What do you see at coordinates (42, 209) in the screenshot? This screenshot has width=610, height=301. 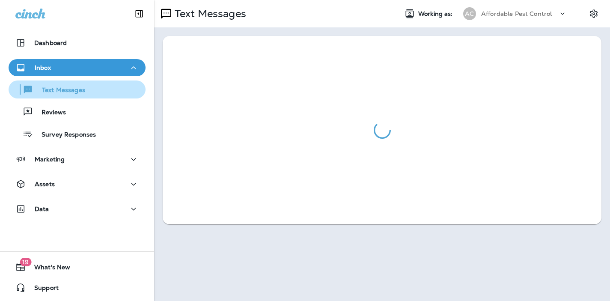 I see `p: Data` at bounding box center [42, 209].